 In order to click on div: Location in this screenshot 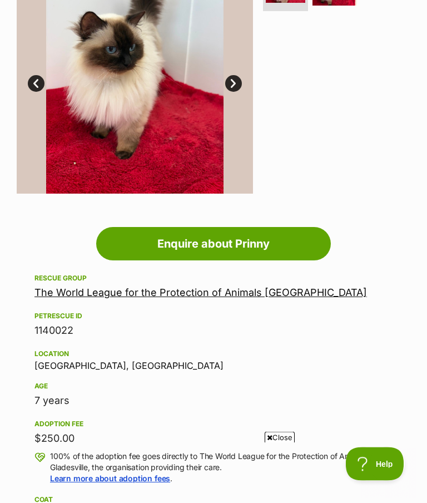, I will do `click(214, 355)`.